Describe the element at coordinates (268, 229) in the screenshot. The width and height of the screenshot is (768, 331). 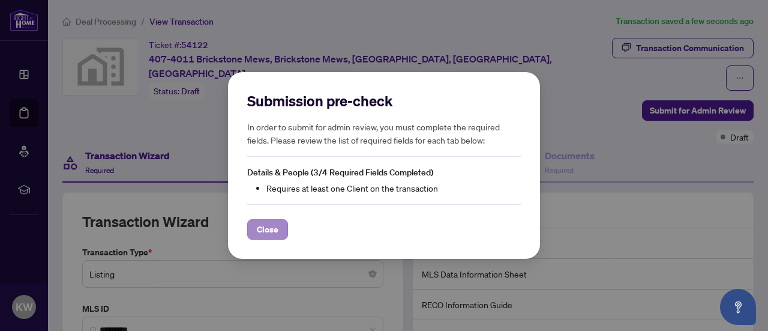
I see `span: Close` at that location.